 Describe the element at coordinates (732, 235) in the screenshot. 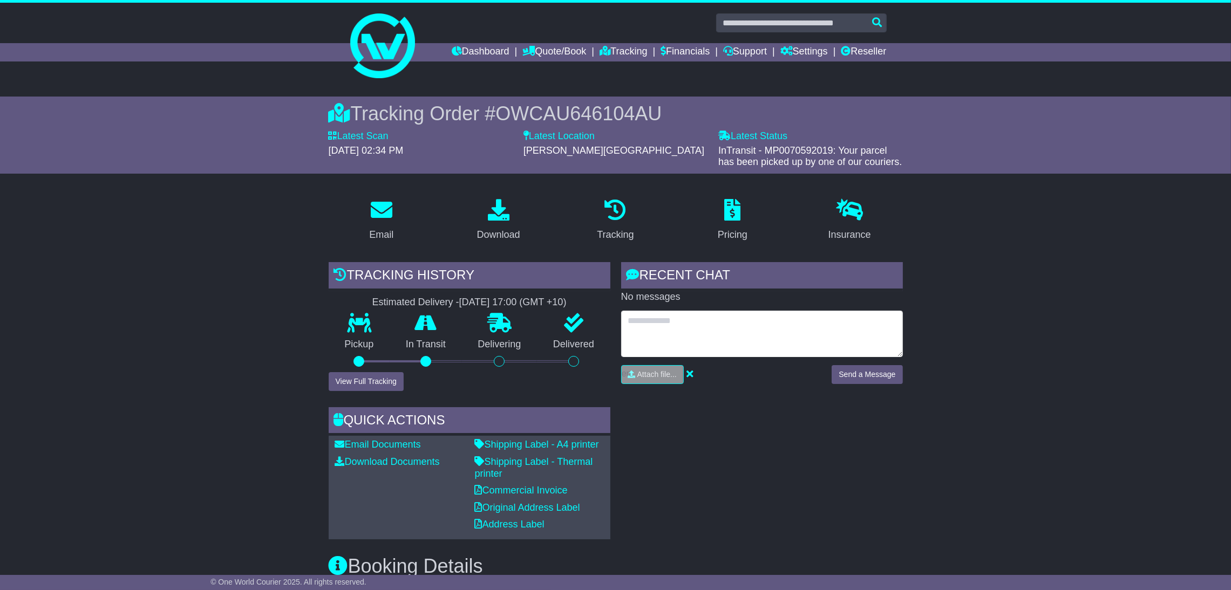

I see `div: Pricing` at that location.